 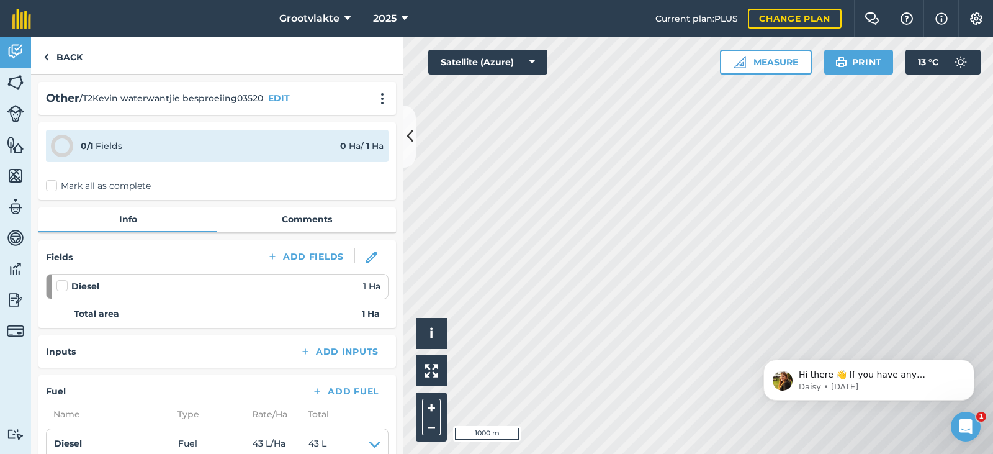 What do you see at coordinates (207, 414) in the screenshot?
I see `span: Type` at bounding box center [207, 414].